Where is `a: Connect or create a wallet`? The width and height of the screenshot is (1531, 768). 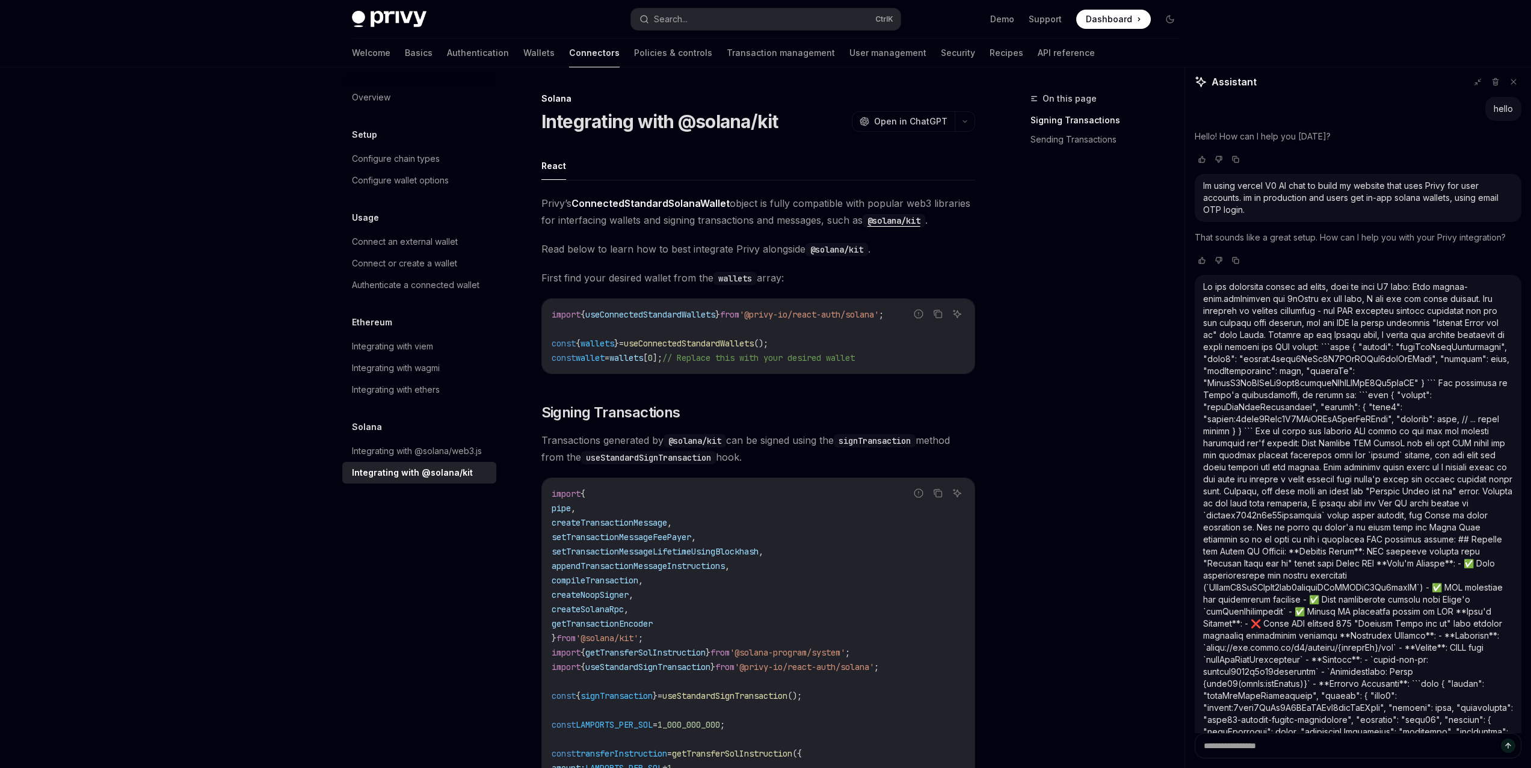
a: Connect or create a wallet is located at coordinates (419, 263).